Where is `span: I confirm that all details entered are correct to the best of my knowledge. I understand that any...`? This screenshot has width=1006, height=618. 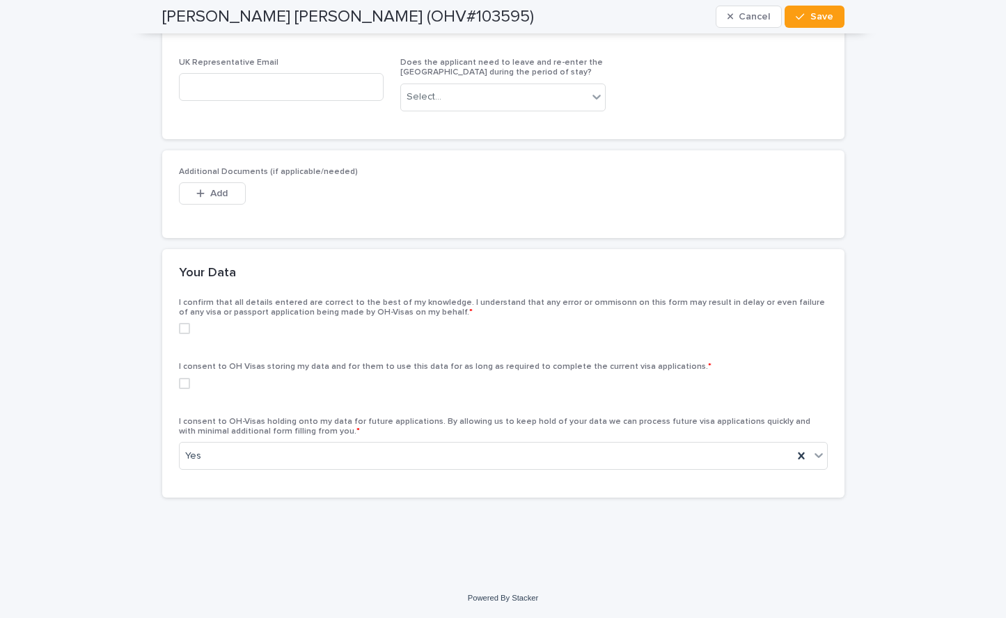 span: I confirm that all details entered are correct to the best of my knowledge. I understand that any... is located at coordinates (502, 308).